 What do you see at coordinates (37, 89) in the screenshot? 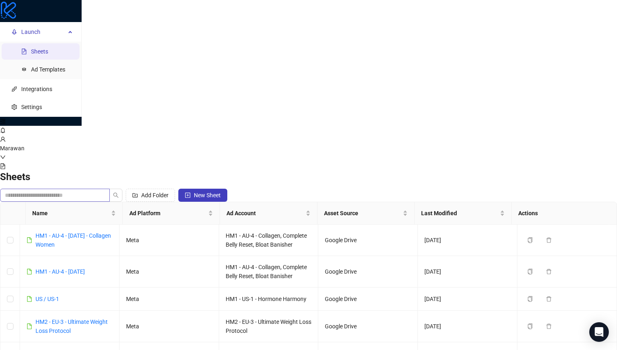
I see `a: Integrations` at bounding box center [37, 89].